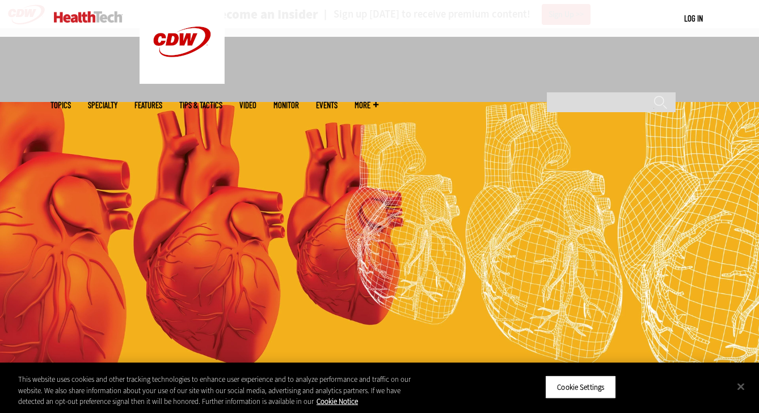  Describe the element at coordinates (218, 391) in the screenshot. I see `div: This website uses cookies and other tracking technologies to enhance user experience and to analy...` at that location.